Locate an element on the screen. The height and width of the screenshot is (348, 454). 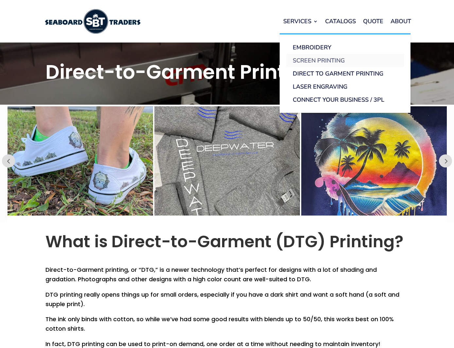
h2: What is Direct-to-Garment (DTG) Printing? is located at coordinates (227, 243).